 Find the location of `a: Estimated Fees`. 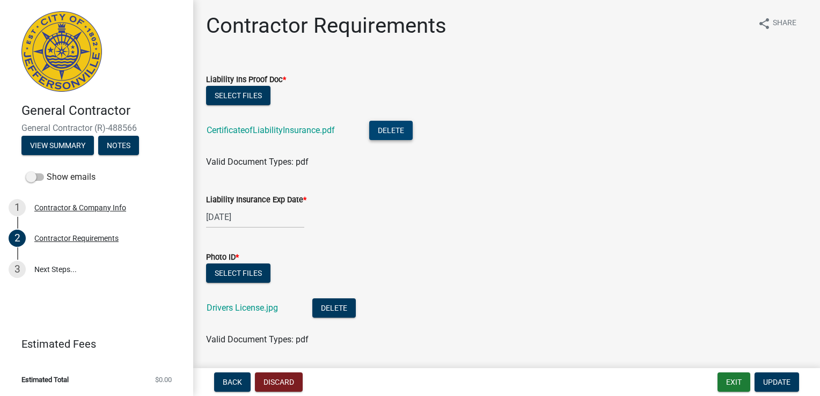

a: Estimated Fees is located at coordinates (92, 344).